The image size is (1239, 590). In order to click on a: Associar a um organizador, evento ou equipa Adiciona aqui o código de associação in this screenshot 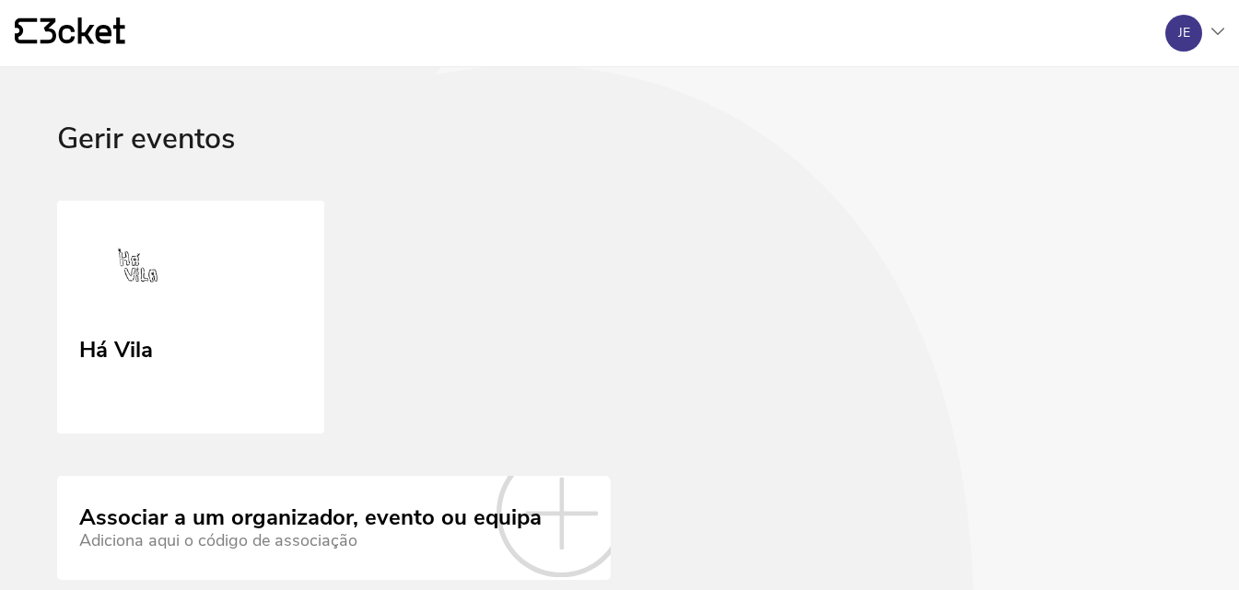, I will do `click(333, 528)`.